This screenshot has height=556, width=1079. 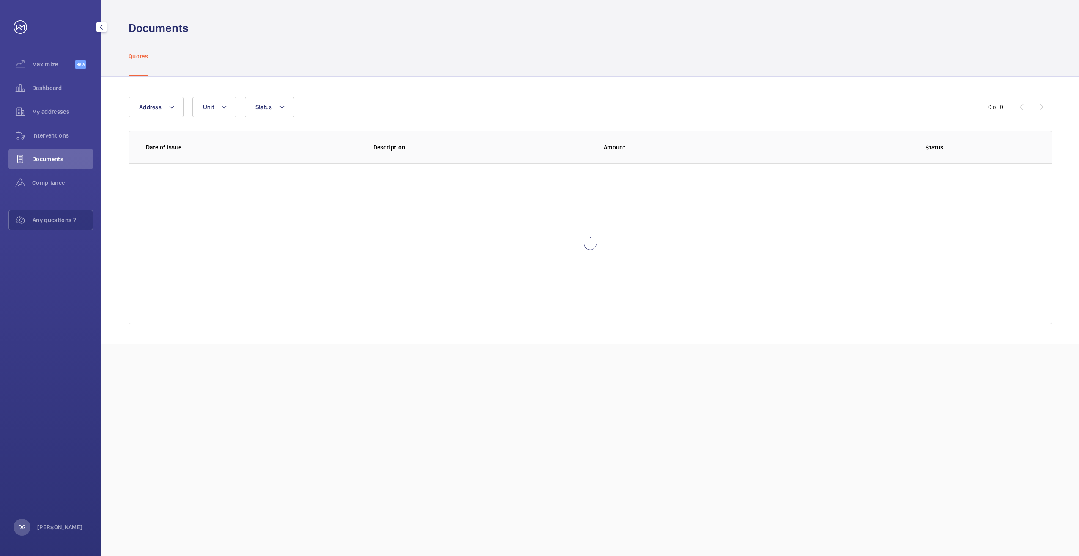 I want to click on p: DG, so click(x=22, y=527).